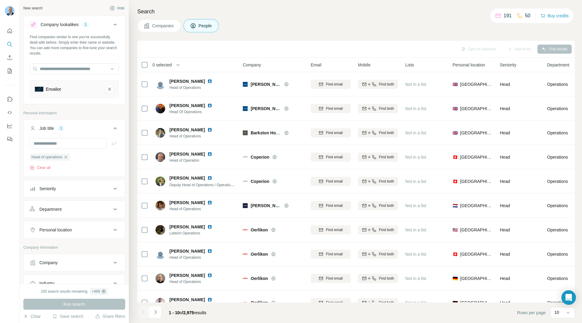 The width and height of the screenshot is (582, 323). What do you see at coordinates (528, 16) in the screenshot?
I see `p: 50` at bounding box center [528, 16].